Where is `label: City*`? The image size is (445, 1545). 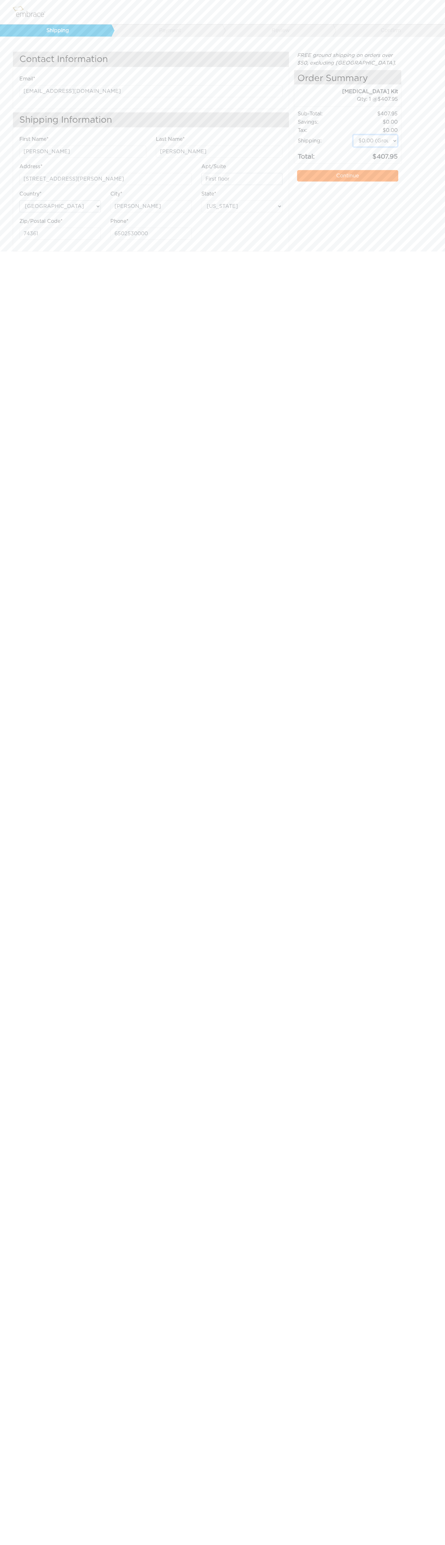 label: City* is located at coordinates (116, 194).